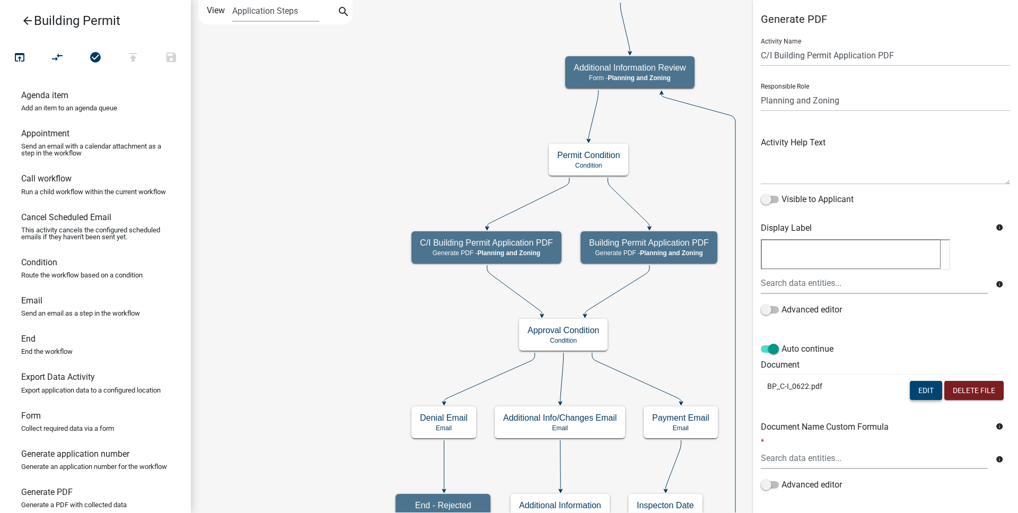 The height and width of the screenshot is (513, 1018). I want to click on button: Edit, so click(926, 390).